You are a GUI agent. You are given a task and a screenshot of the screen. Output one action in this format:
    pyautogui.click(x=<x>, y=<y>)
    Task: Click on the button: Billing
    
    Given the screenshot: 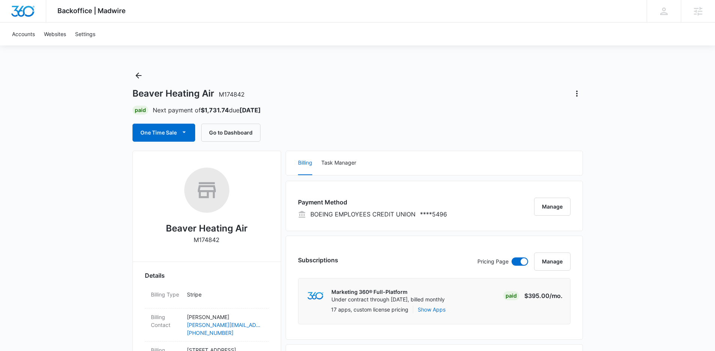 What is the action you would take?
    pyautogui.click(x=305, y=163)
    